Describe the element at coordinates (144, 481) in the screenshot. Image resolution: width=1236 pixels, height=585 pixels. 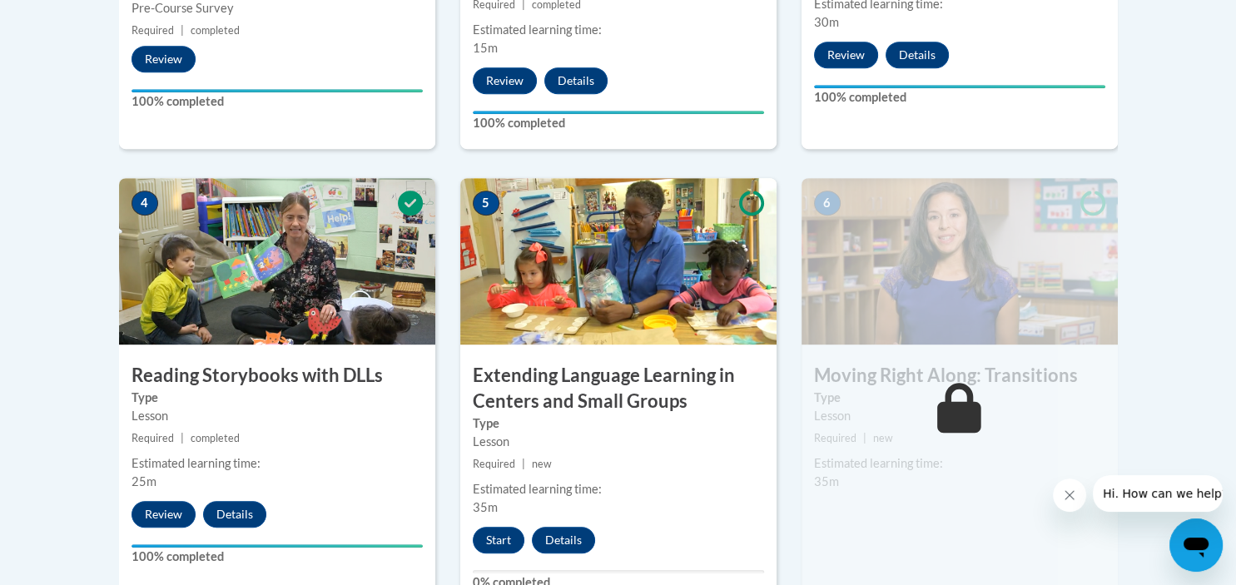
I see `span: 25m` at that location.